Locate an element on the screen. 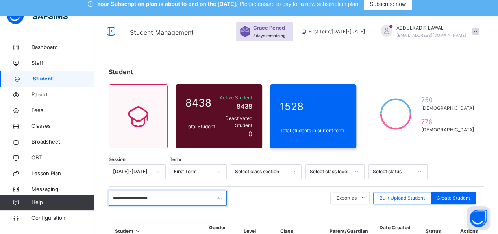 The height and width of the screenshot is (234, 498). span: ABDULKADIR LAWAL is located at coordinates (431, 28).